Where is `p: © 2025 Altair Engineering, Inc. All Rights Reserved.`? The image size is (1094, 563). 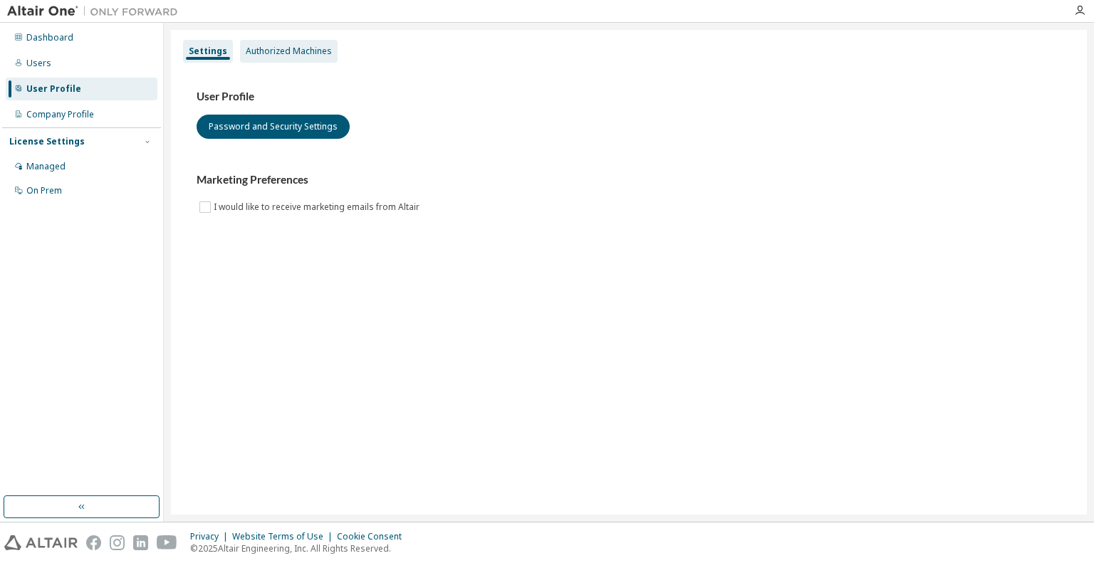
p: © 2025 Altair Engineering, Inc. All Rights Reserved. is located at coordinates (300, 549).